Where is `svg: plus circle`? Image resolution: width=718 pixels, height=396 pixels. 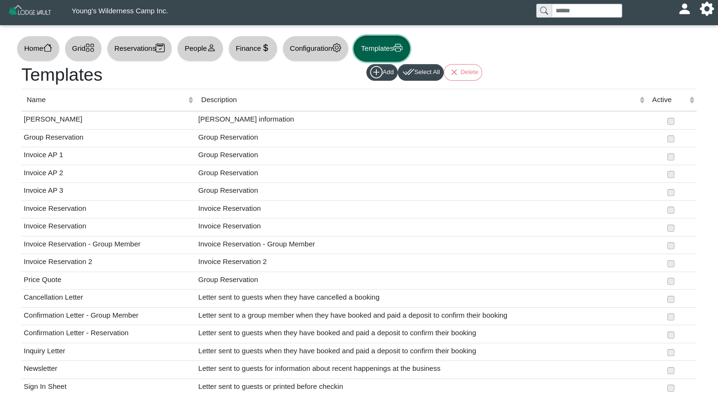
svg: plus circle is located at coordinates (376, 72).